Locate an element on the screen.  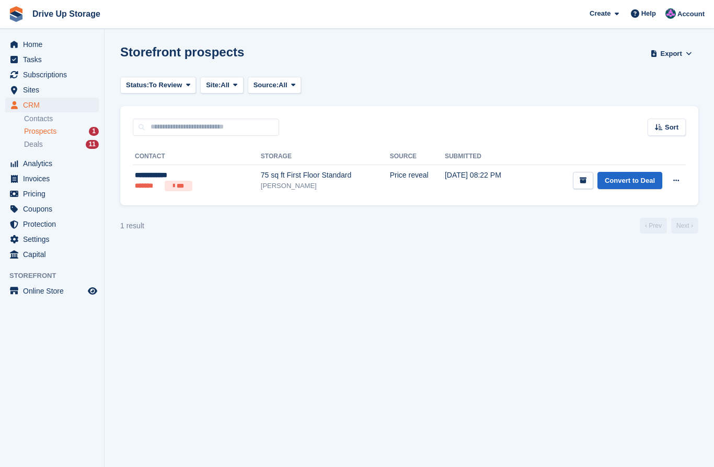
a: Prospects 1 is located at coordinates (61, 131).